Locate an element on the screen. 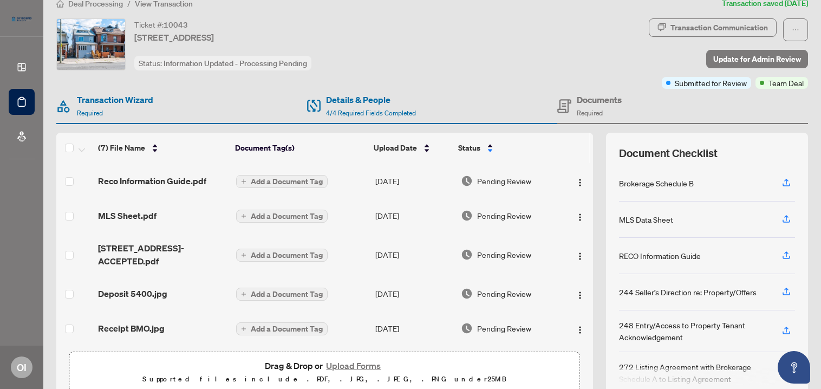  span: Receipt BMO.jpg is located at coordinates (131, 328).